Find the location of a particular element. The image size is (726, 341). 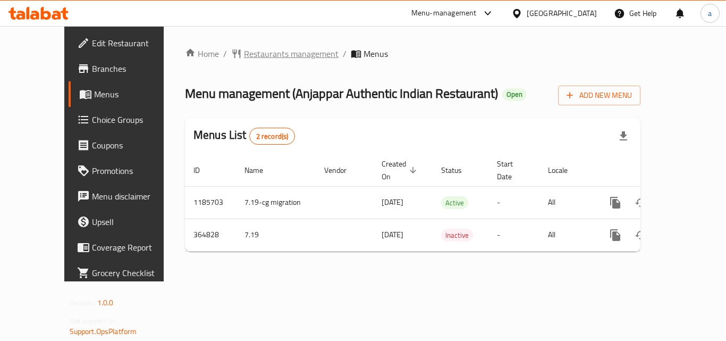

span: Menu management ( Anjappar Authentic Indian Restaurant ) is located at coordinates (341, 93).